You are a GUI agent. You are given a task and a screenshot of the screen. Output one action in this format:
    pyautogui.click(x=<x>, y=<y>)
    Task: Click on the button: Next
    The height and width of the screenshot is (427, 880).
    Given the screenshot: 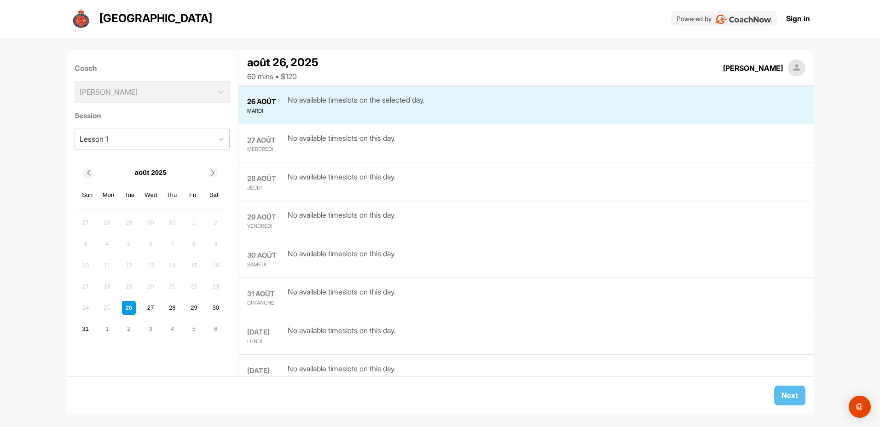 What is the action you would take?
    pyautogui.click(x=790, y=395)
    